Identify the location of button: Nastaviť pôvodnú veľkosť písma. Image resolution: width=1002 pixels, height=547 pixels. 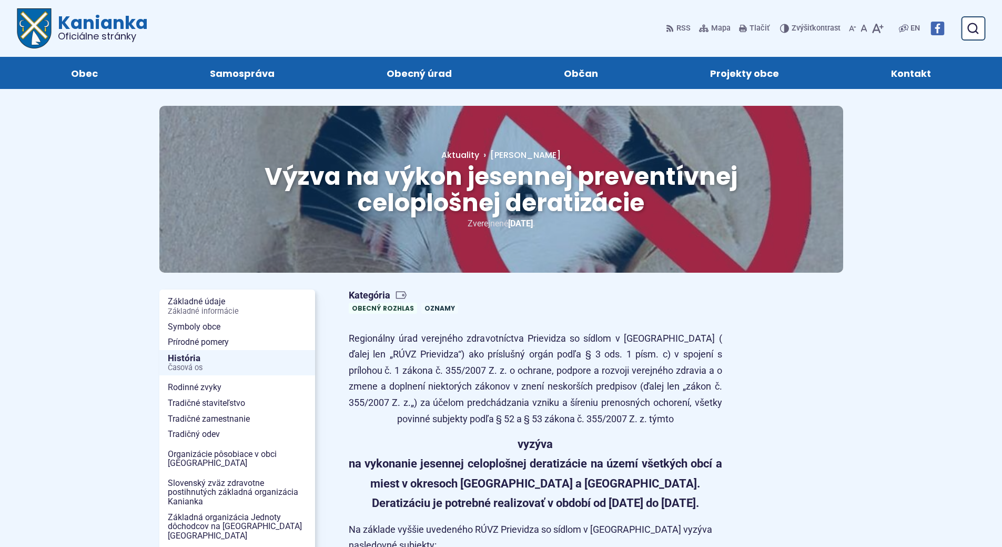
(864, 28).